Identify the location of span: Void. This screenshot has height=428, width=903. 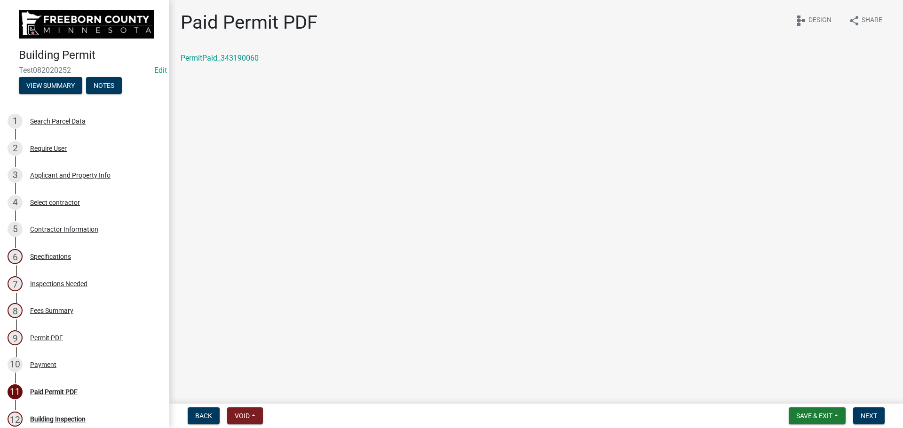
(242, 416).